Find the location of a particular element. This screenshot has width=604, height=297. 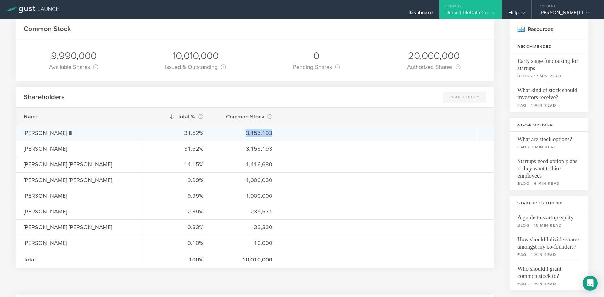

span: Who should I grant common stock to? is located at coordinates (549, 270).